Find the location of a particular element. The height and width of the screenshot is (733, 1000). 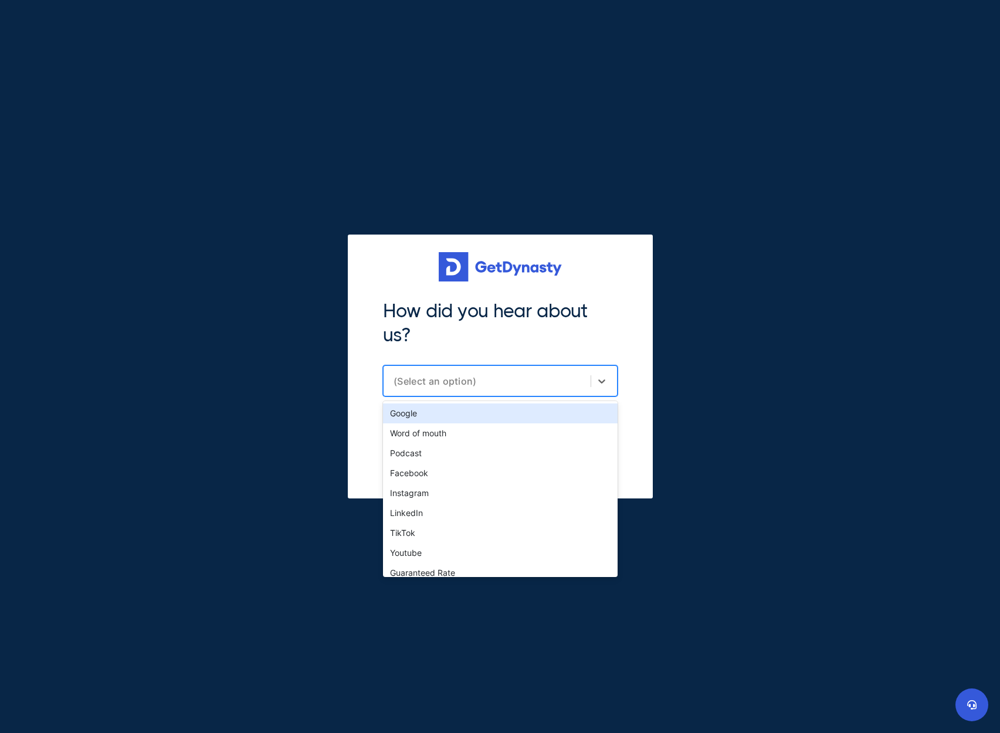

div: Word of mouth is located at coordinates (500, 433).